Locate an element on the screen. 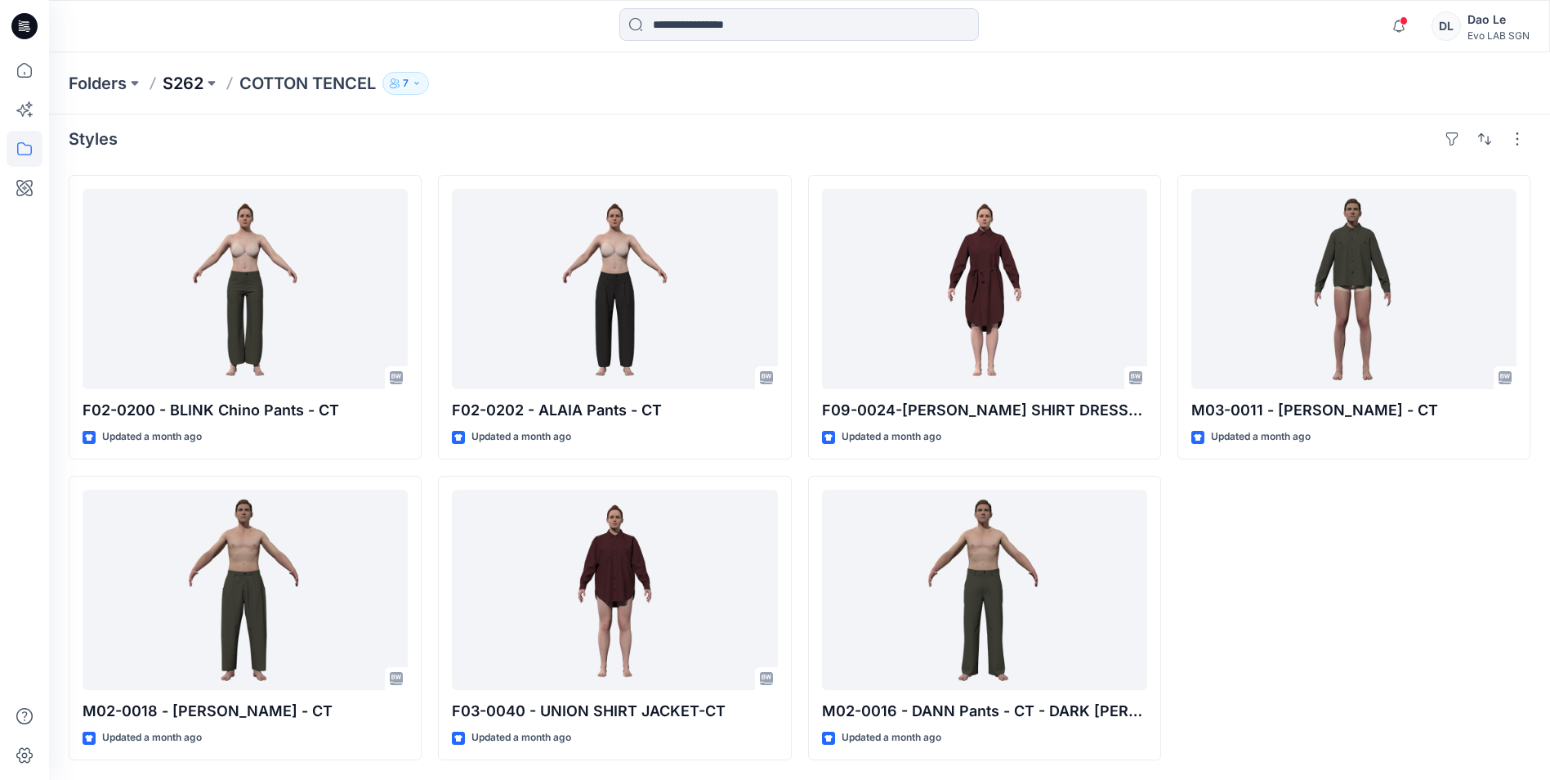 The height and width of the screenshot is (780, 1550). a: S262 is located at coordinates (183, 83).